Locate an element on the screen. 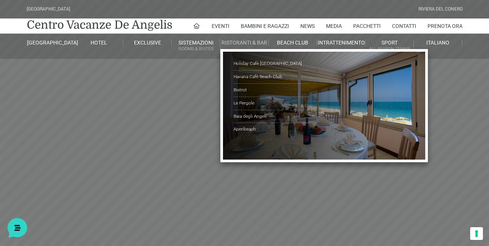 This screenshot has height=246, width=489. span: Italiano is located at coordinates (437, 43).